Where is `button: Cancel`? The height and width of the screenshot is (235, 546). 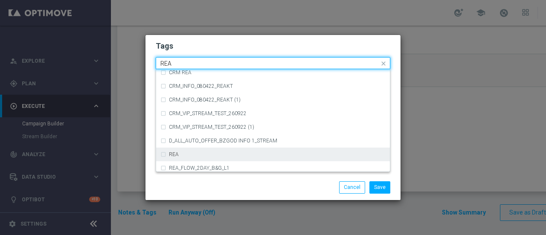 button: Cancel is located at coordinates (352, 187).